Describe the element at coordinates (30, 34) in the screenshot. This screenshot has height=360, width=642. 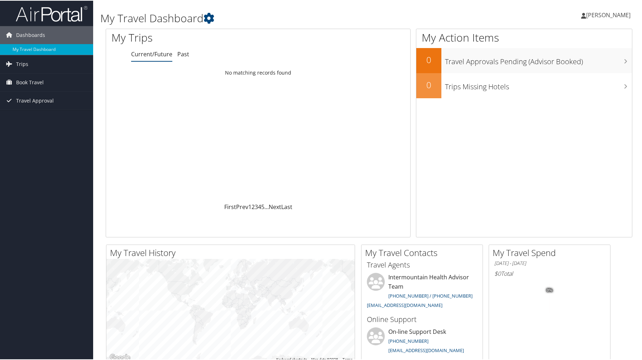
I see `span: Dashboards` at that location.